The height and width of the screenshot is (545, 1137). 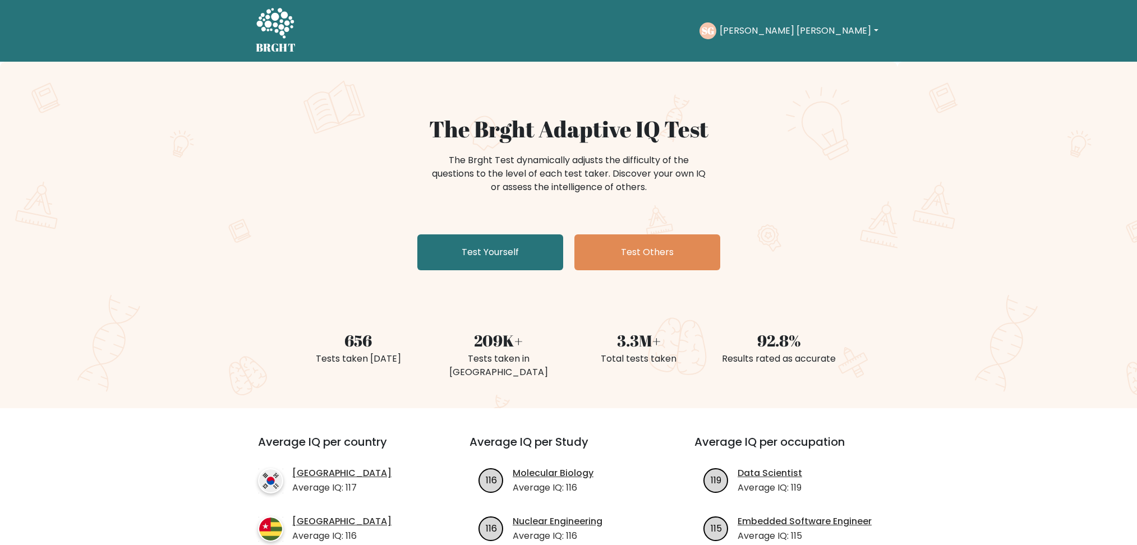 What do you see at coordinates (499, 341) in the screenshot?
I see `div: 209K+` at bounding box center [499, 341].